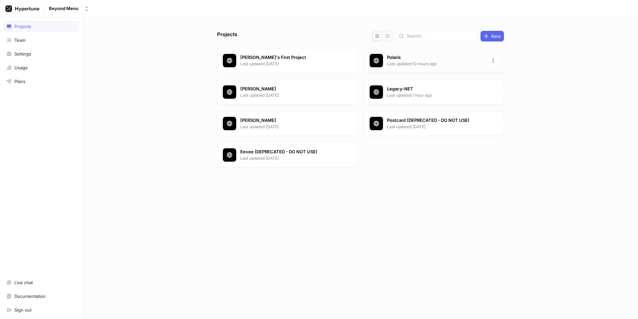  I want to click on p: Legacy-NET, so click(435, 89).